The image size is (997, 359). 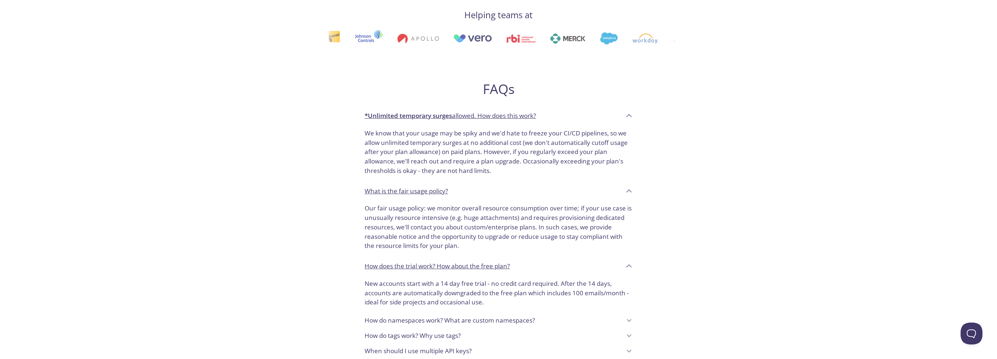 I want to click on div: How do namespaces work? What are custom namespaces?, so click(x=498, y=320).